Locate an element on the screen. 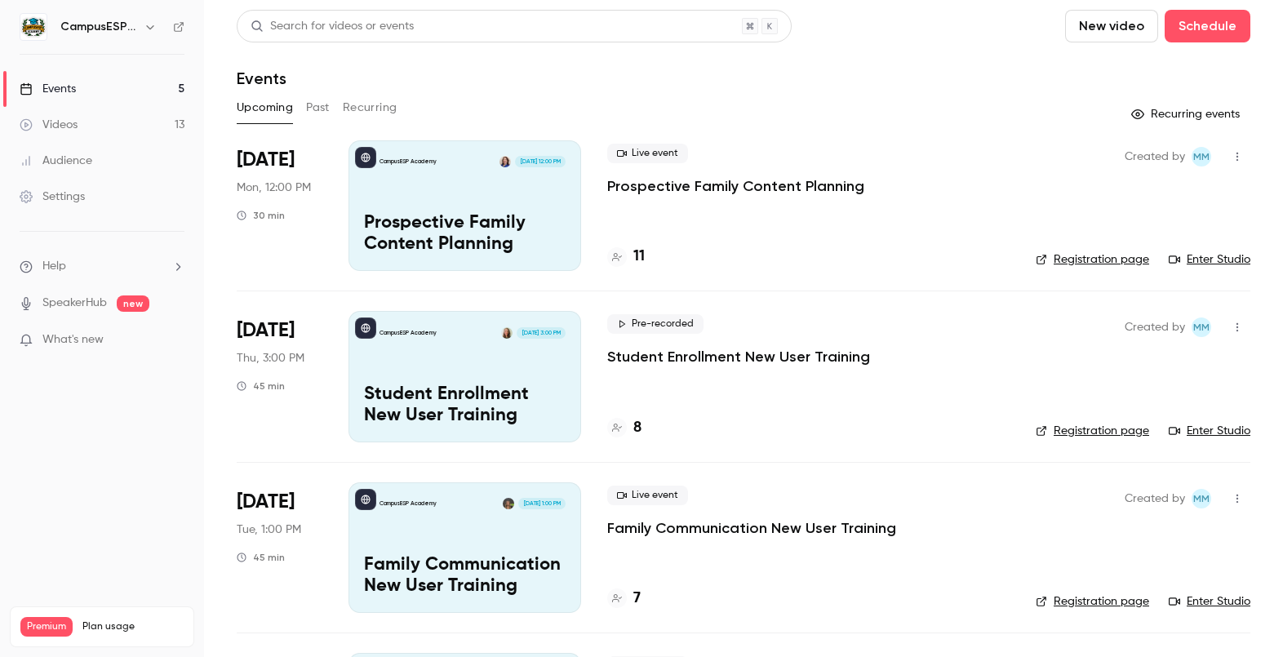 The image size is (1283, 657). span: Thu, 3:00 PM is located at coordinates (270, 358).